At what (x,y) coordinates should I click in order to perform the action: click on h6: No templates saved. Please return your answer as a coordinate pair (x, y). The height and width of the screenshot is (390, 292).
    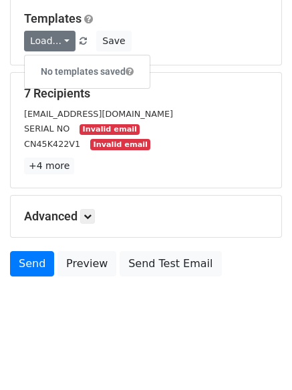
    Looking at the image, I should click on (87, 71).